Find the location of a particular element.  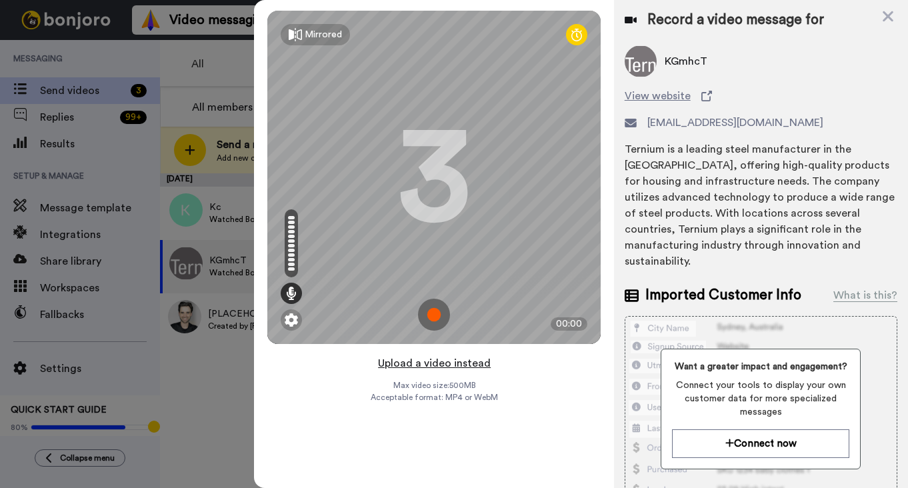

img: ic_record_start.svg is located at coordinates (434, 315).